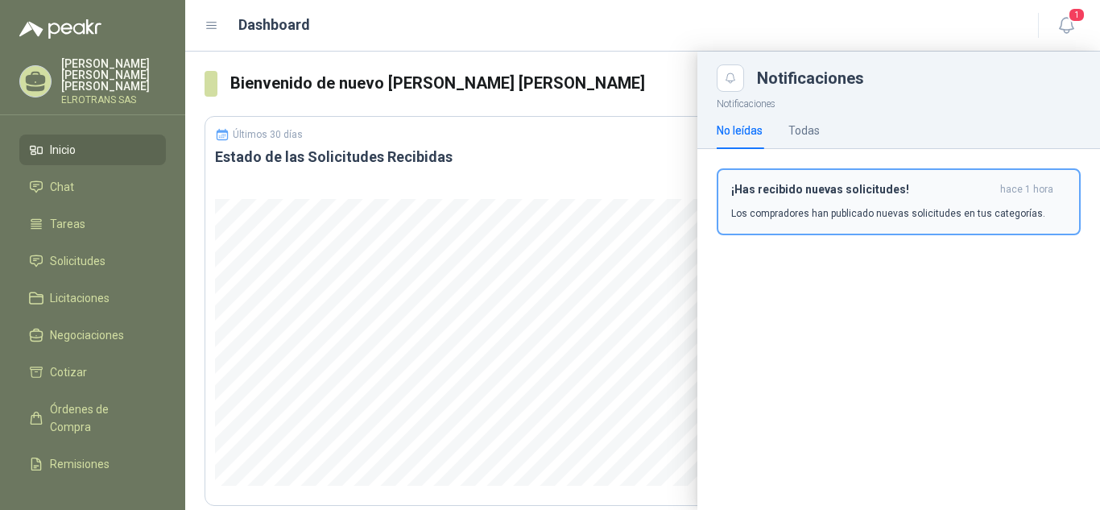 Image resolution: width=1100 pixels, height=510 pixels. Describe the element at coordinates (888, 213) in the screenshot. I see `p: Los compradores han publicado nuevas solicitudes en tus categorías.` at that location.